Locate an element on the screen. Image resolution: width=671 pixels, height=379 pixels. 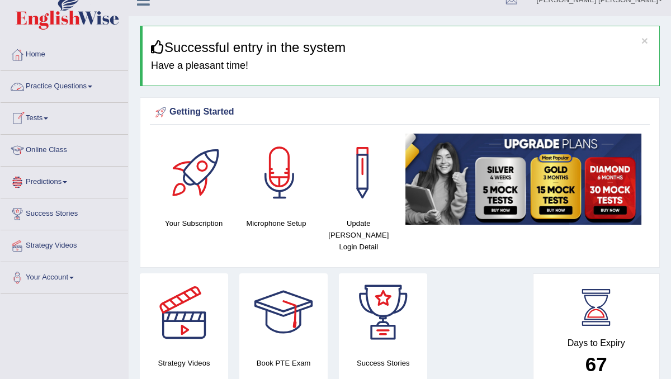
h4: Success Stories is located at coordinates (383, 363).